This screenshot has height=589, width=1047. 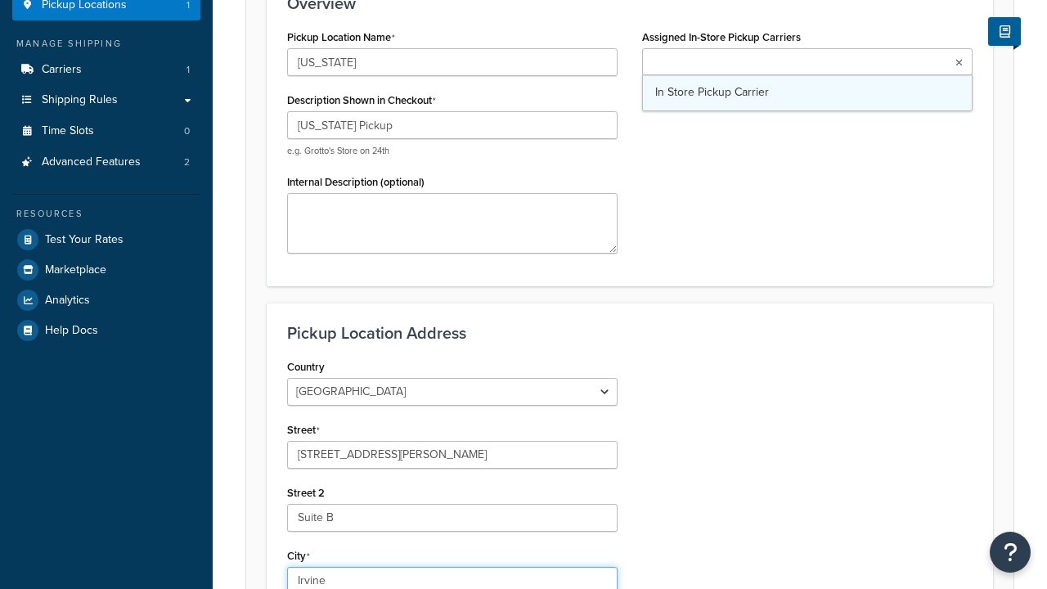 What do you see at coordinates (106, 162) in the screenshot?
I see `li: Advanced Features` at bounding box center [106, 162].